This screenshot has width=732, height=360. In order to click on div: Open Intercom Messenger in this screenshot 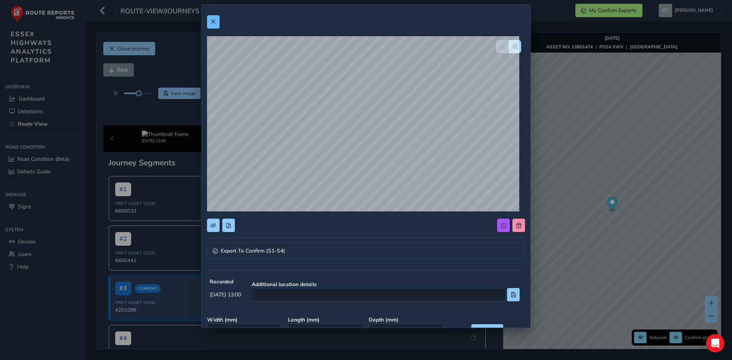, I will do `click(716, 344)`.